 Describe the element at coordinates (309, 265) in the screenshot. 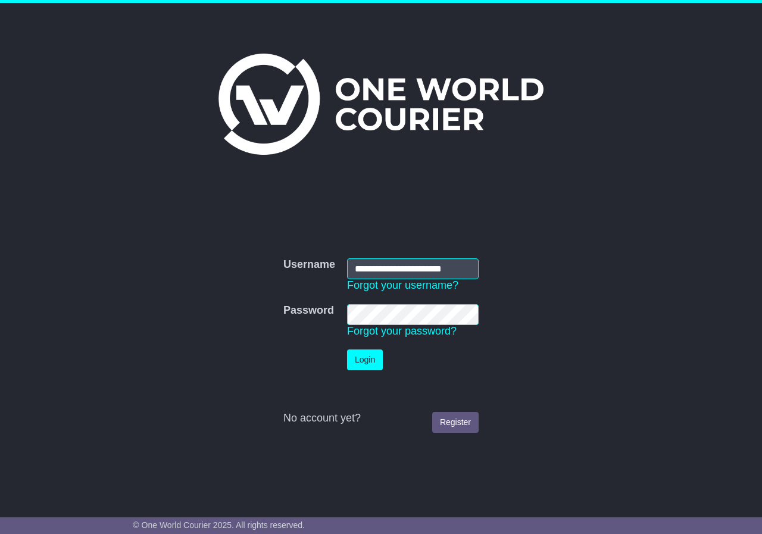

I see `label: Username` at that location.